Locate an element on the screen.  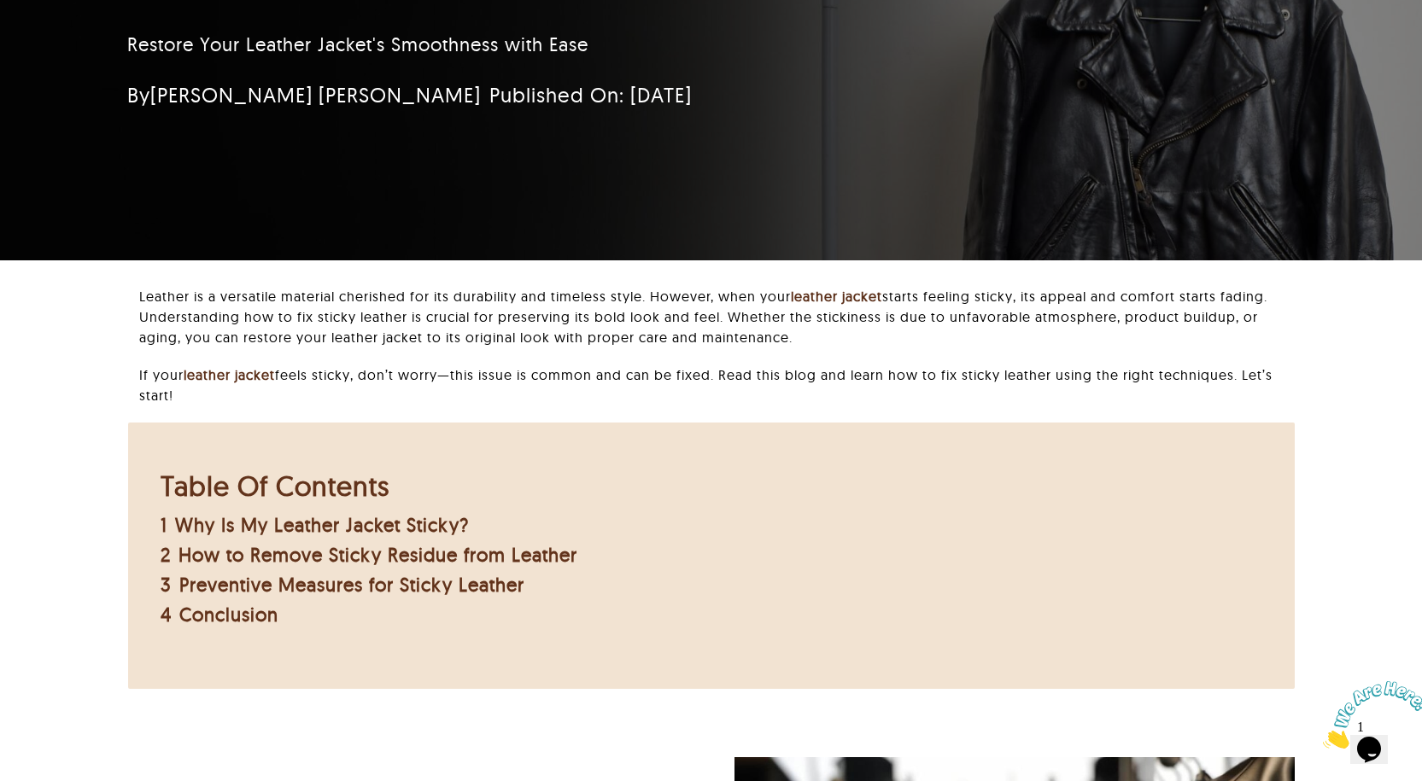
span: 3 is located at coordinates (166, 585).